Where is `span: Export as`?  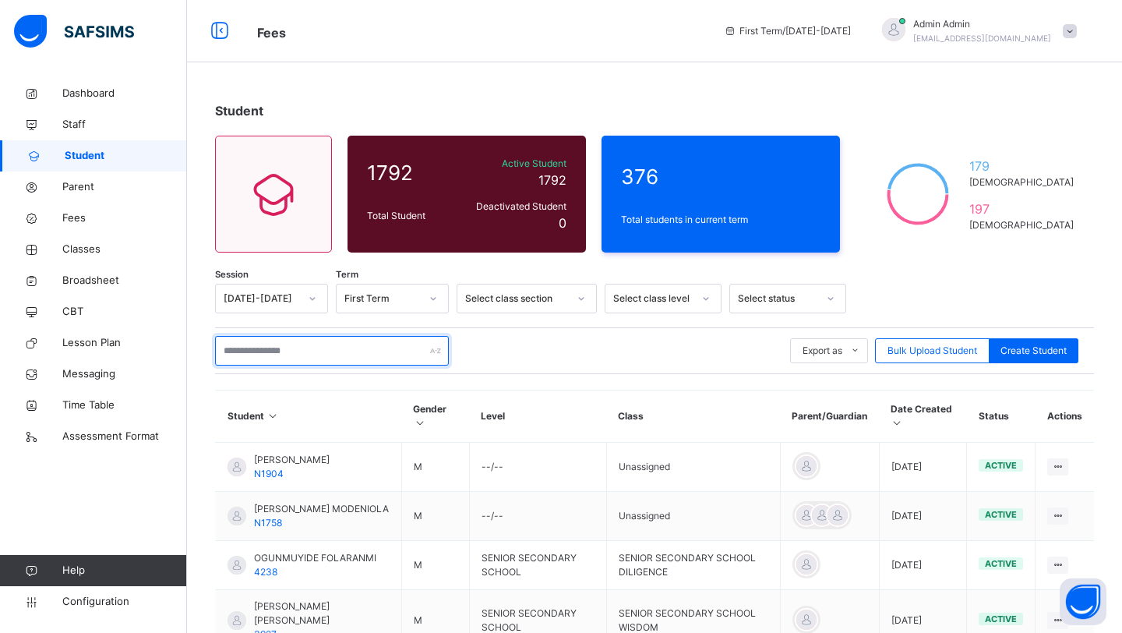 span: Export as is located at coordinates (822, 351).